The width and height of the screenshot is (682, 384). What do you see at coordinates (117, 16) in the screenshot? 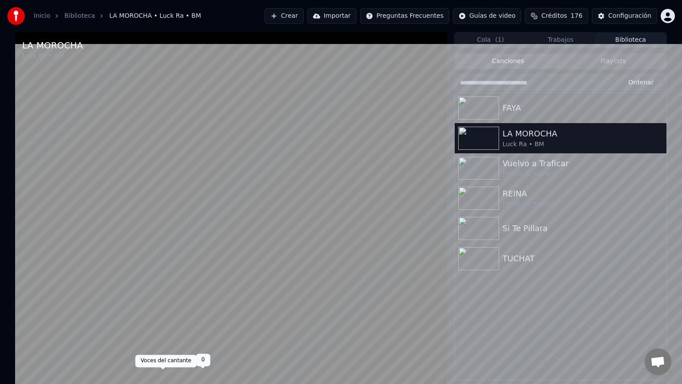
I see `nav: breadcrumb` at bounding box center [117, 16].